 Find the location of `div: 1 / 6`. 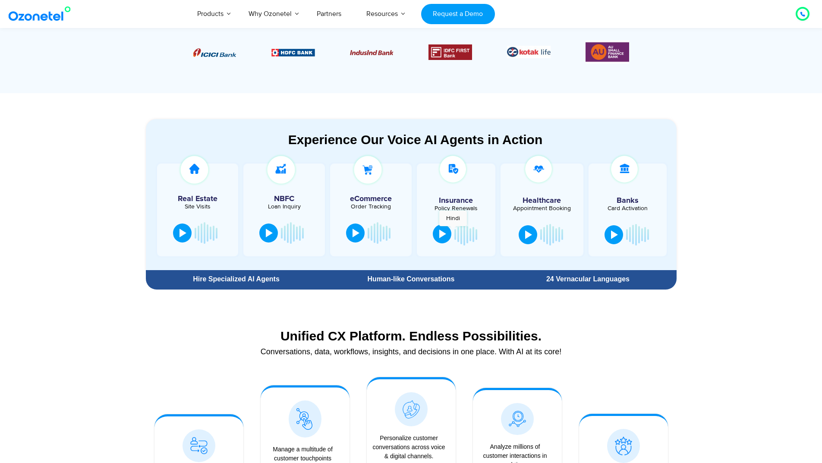

div: 1 / 6 is located at coordinates (214, 52).